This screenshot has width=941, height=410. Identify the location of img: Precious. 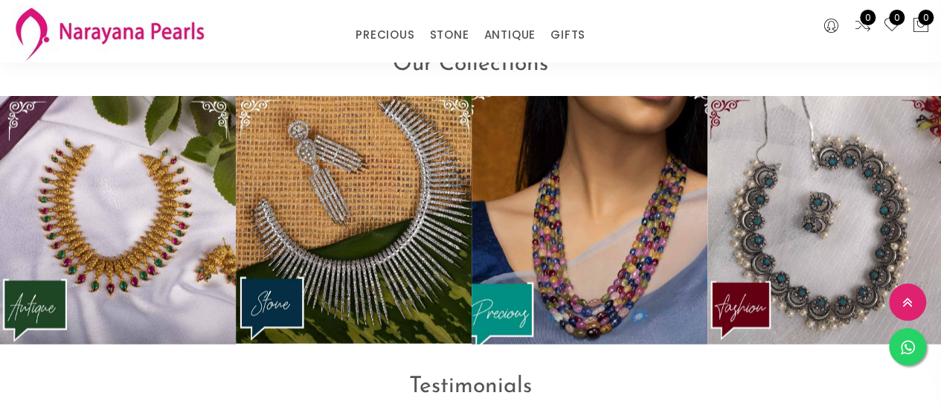
(589, 220).